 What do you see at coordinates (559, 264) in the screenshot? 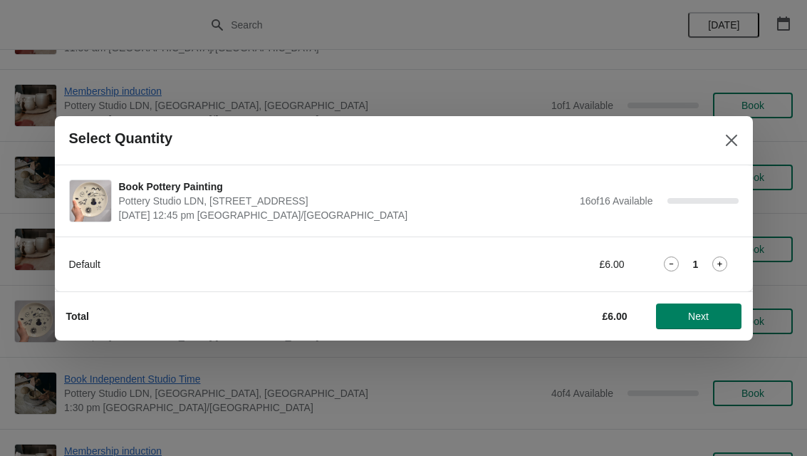
I see `div: £6.00` at bounding box center [559, 264].